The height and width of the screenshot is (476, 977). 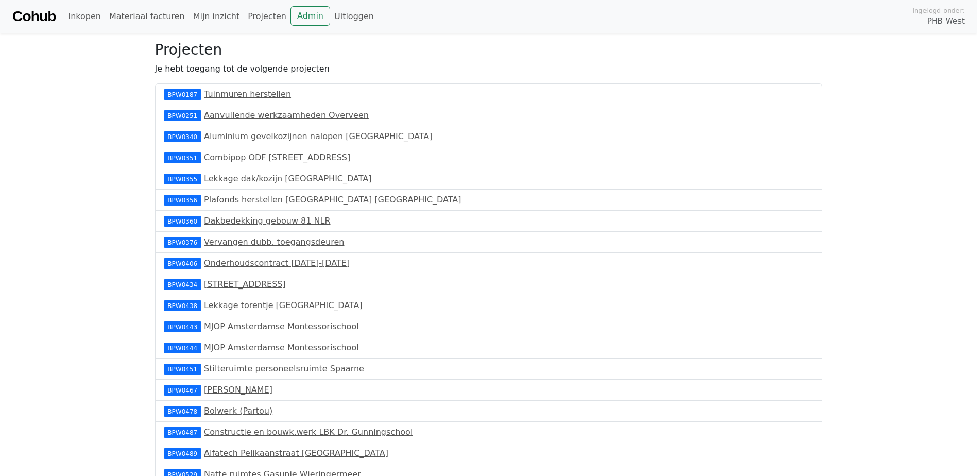 What do you see at coordinates (182, 179) in the screenshot?
I see `div: BPW0355` at bounding box center [182, 179].